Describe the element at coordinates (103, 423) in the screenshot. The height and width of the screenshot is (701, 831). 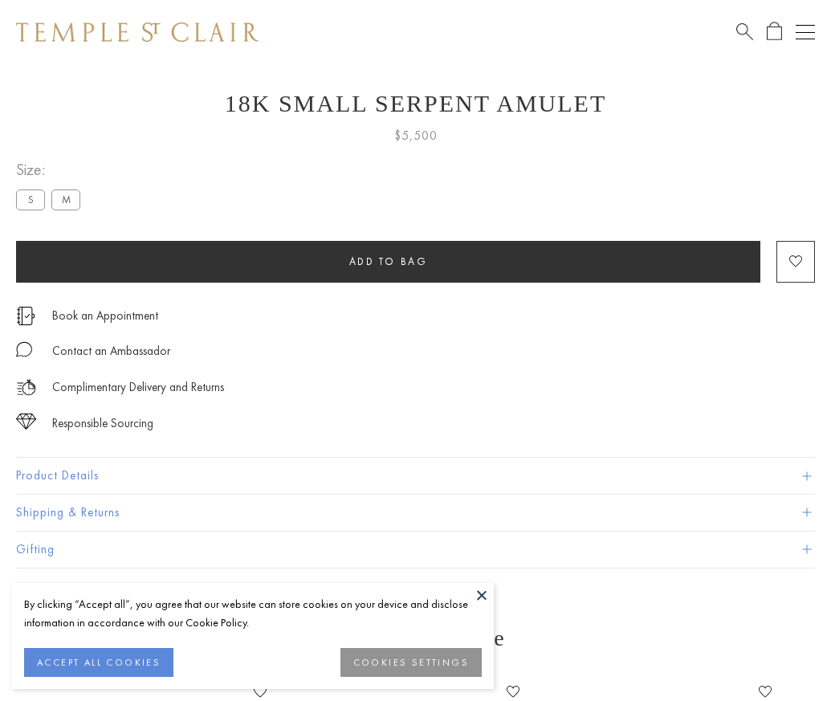
I see `div: Responsible Sourcing` at that location.